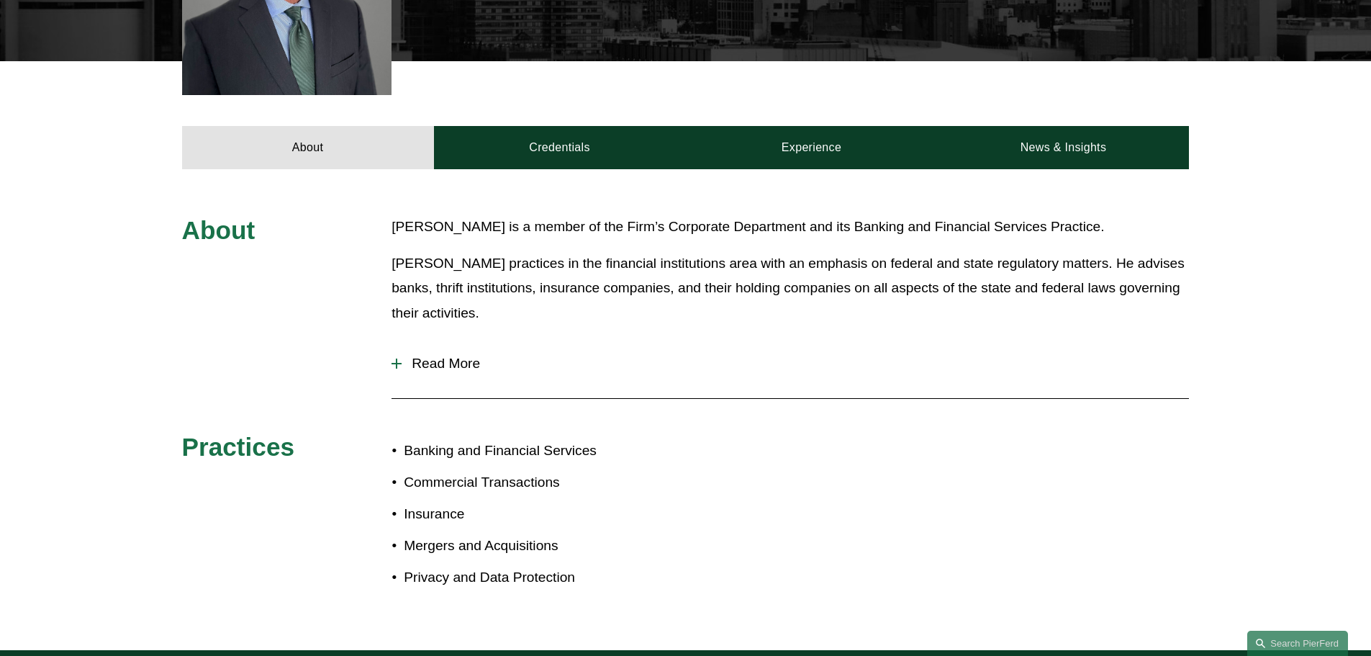 Image resolution: width=1371 pixels, height=656 pixels. I want to click on a: About, so click(308, 148).